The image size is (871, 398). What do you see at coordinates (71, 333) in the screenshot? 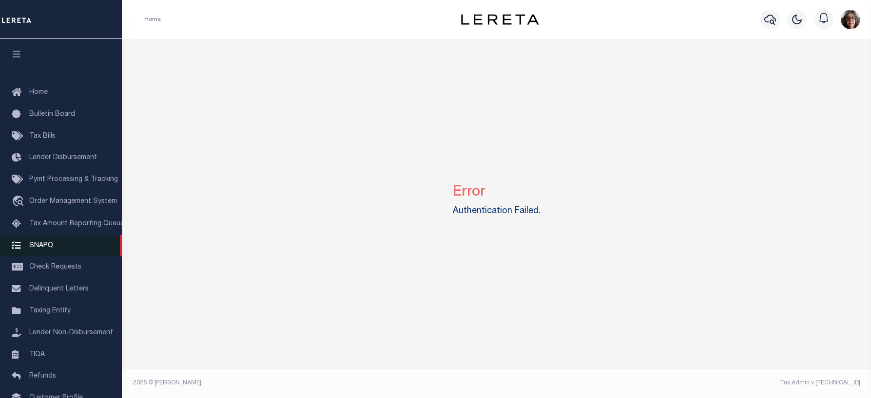
I see `span: Lender Non-Disbursement` at bounding box center [71, 333].